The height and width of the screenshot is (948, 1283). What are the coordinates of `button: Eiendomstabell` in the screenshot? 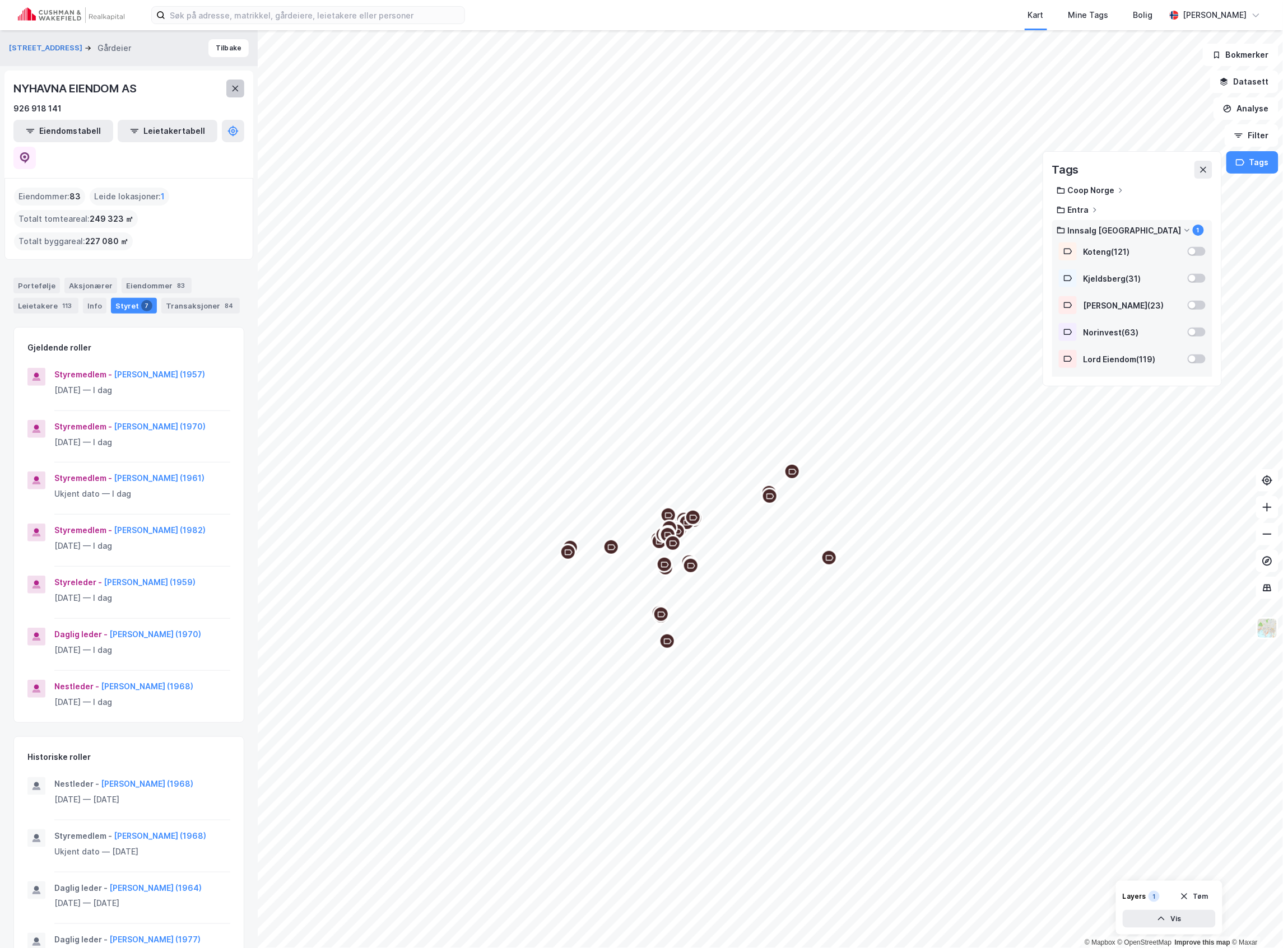 It's located at (63, 131).